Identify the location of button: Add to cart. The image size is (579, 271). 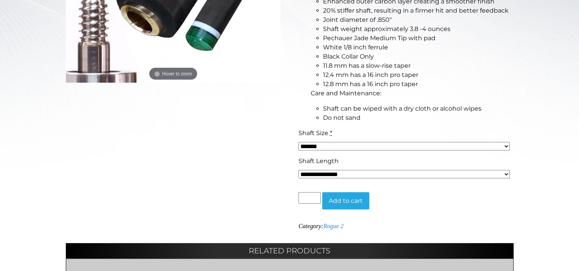
(346, 201).